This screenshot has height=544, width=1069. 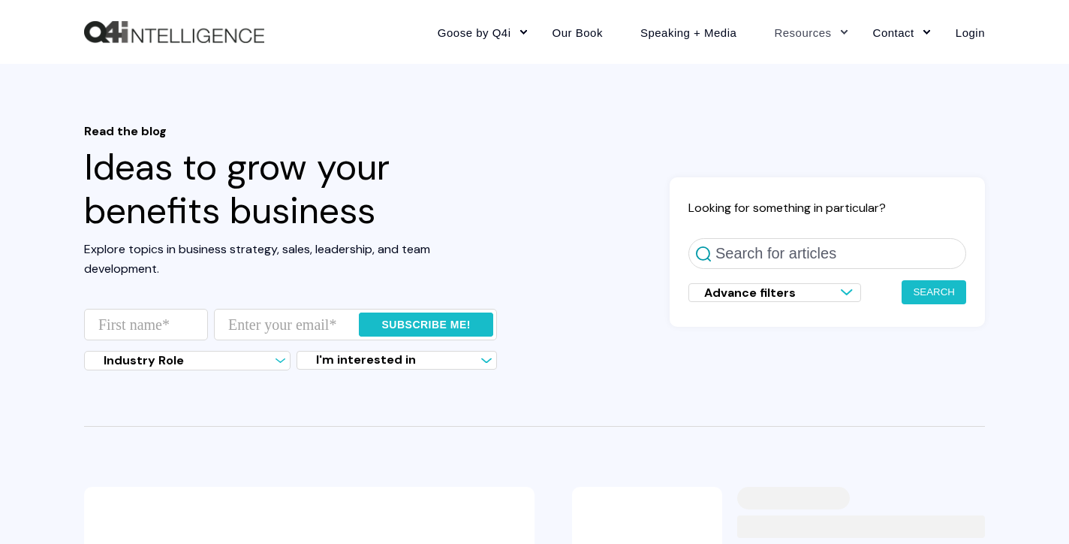 I want to click on input: Subscribe me!, so click(x=426, y=324).